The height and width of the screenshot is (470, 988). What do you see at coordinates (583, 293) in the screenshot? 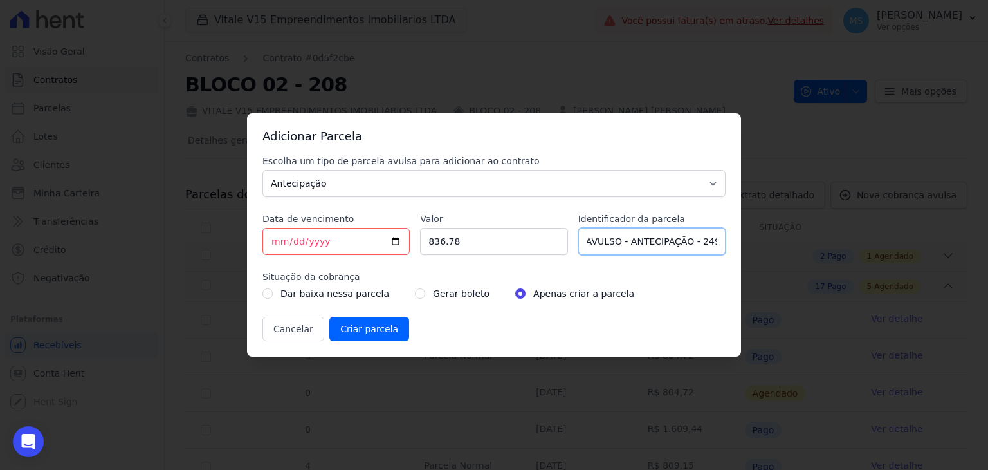
I see `label: Apenas criar a parcela` at bounding box center [583, 293].